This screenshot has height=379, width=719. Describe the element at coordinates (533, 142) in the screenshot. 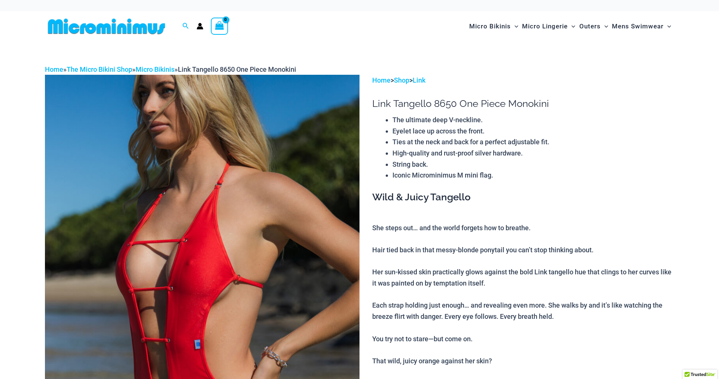

I see `li: Ties at the neck and back for a perfect adjustable fit.` at that location.